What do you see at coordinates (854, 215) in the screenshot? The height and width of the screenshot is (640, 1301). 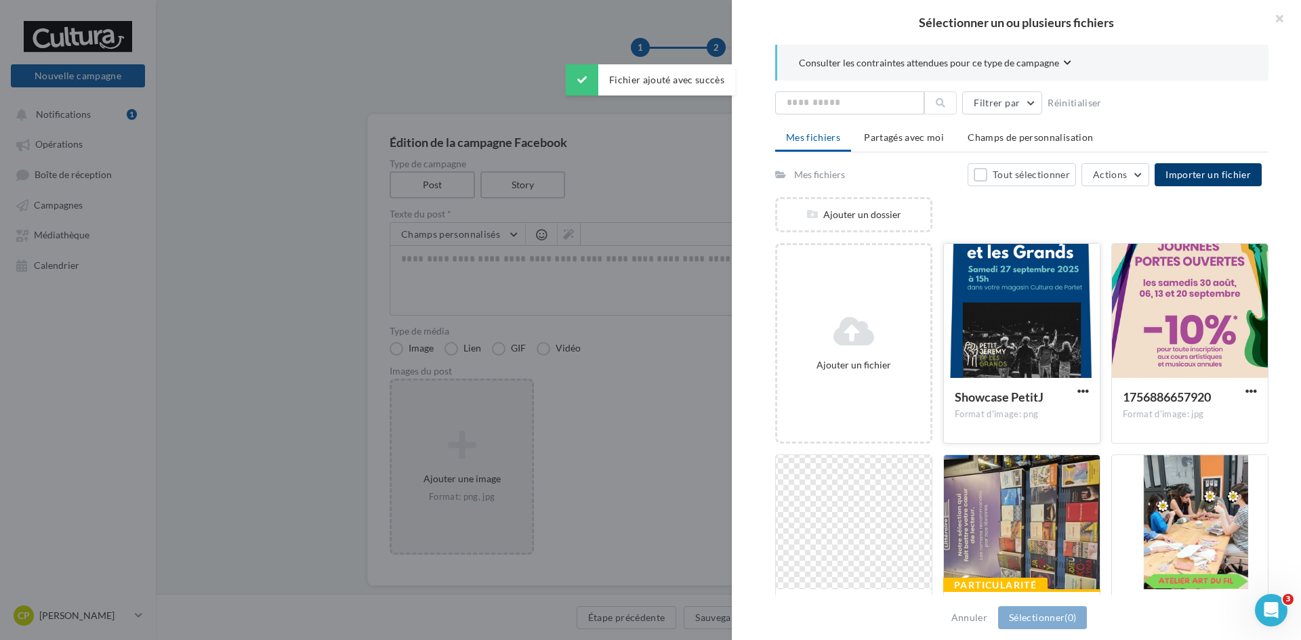 I see `div: Ajouter un dossier` at bounding box center [854, 215].